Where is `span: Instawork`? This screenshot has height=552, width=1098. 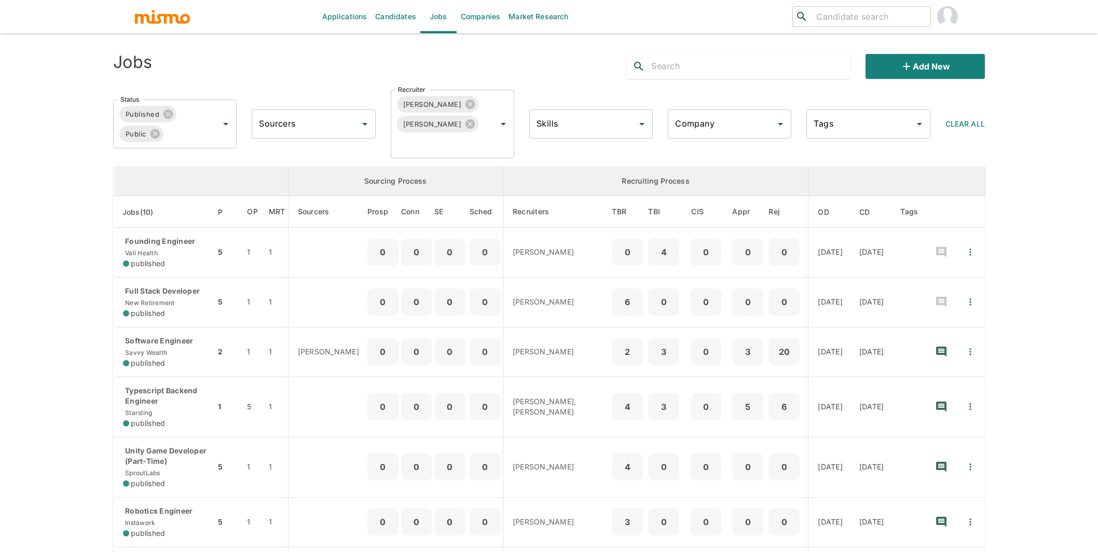
span: Instawork is located at coordinates (139, 523).